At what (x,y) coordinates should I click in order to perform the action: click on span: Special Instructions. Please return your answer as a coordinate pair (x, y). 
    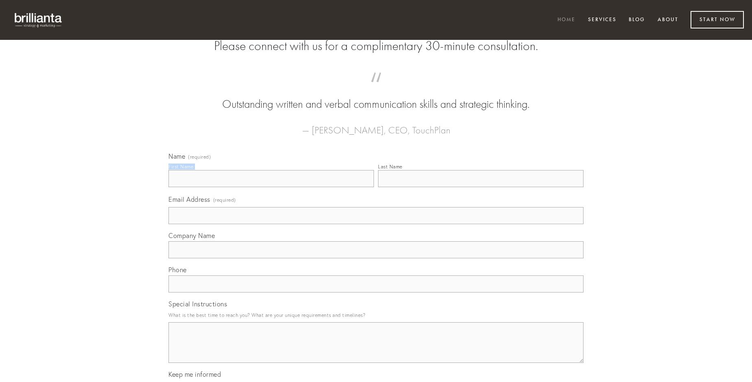
    Looking at the image, I should click on (198, 304).